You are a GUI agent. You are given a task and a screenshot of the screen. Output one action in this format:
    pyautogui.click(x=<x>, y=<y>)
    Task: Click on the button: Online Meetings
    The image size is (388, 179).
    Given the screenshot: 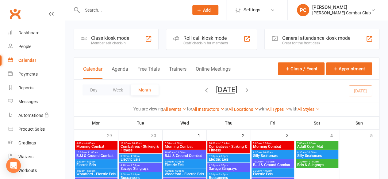 What is the action you would take?
    pyautogui.click(x=213, y=73)
    